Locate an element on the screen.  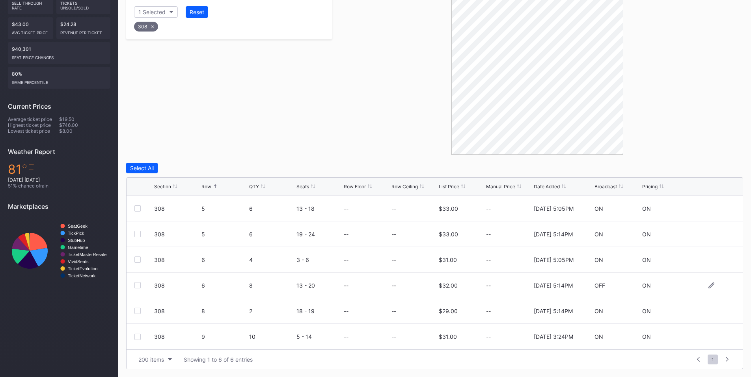
div: Broadcast is located at coordinates (606, 186).